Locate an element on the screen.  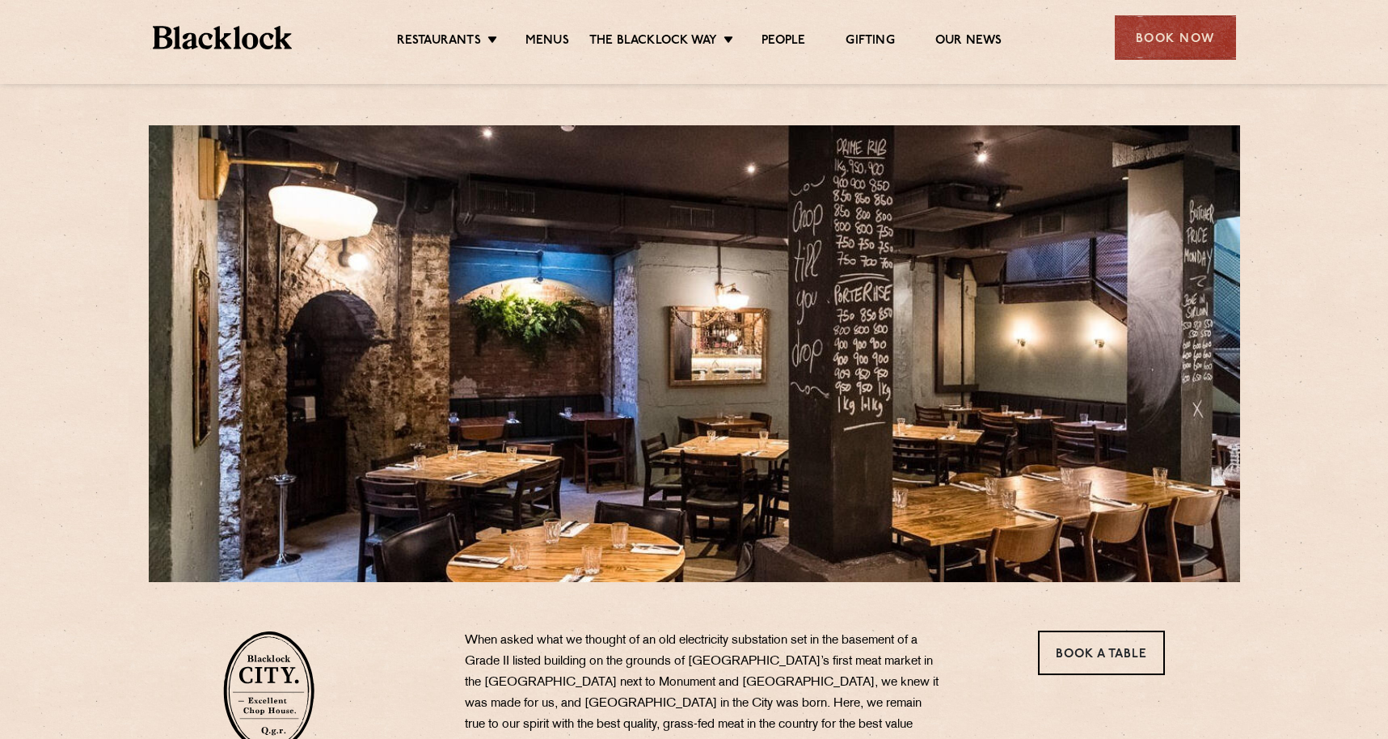
a: Book a Table is located at coordinates (1101, 652).